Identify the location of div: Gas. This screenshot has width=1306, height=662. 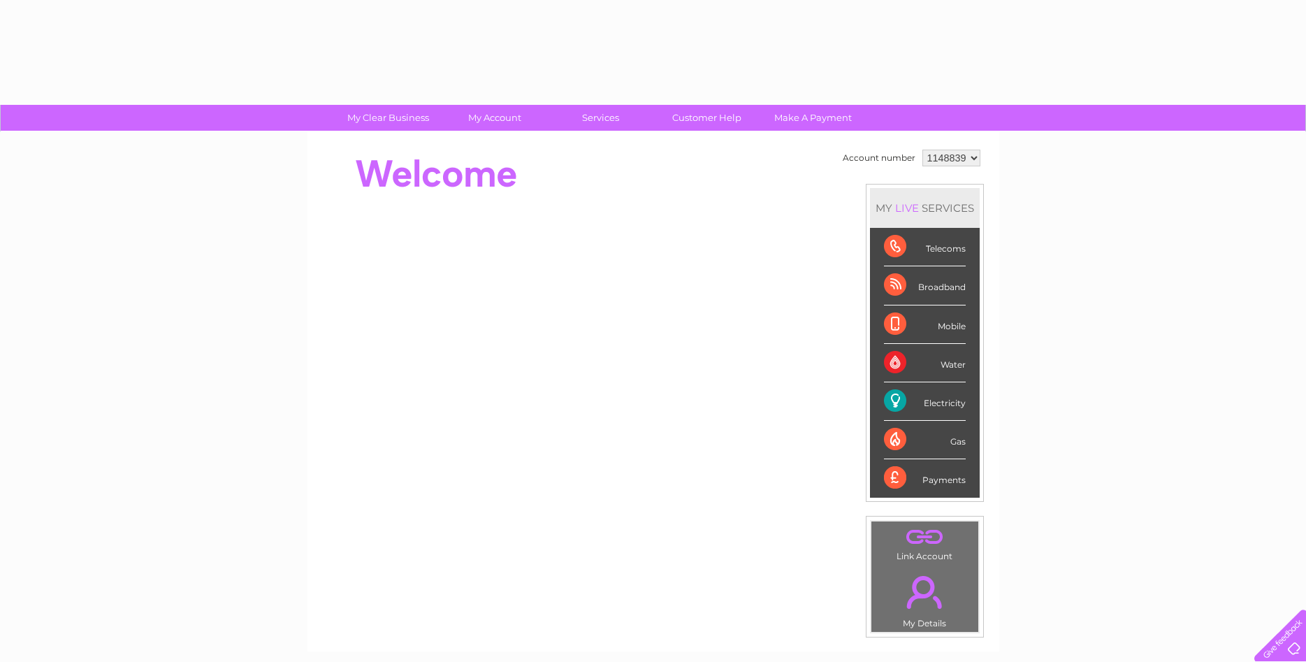
(924, 439).